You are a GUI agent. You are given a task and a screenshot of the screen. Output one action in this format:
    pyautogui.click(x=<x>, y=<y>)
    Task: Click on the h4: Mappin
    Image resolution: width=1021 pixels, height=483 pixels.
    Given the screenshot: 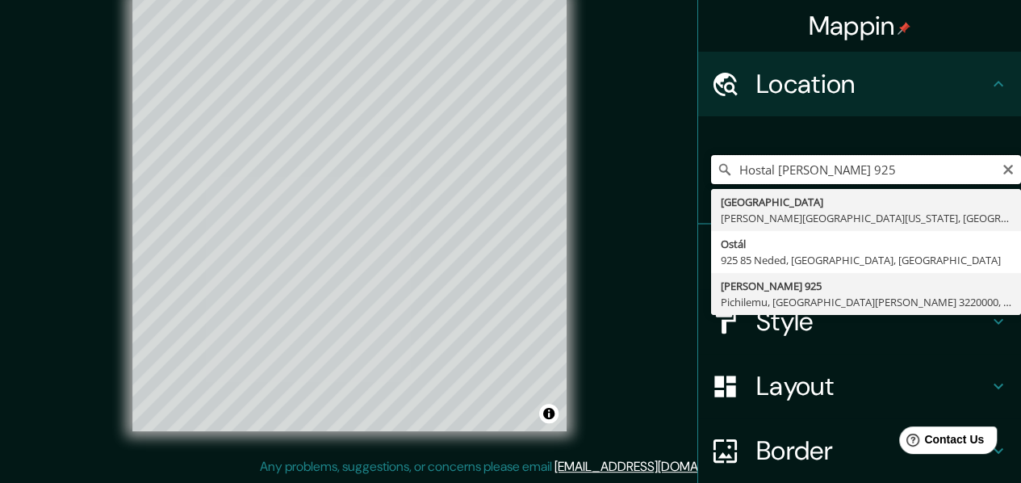 What is the action you would take?
    pyautogui.click(x=860, y=26)
    